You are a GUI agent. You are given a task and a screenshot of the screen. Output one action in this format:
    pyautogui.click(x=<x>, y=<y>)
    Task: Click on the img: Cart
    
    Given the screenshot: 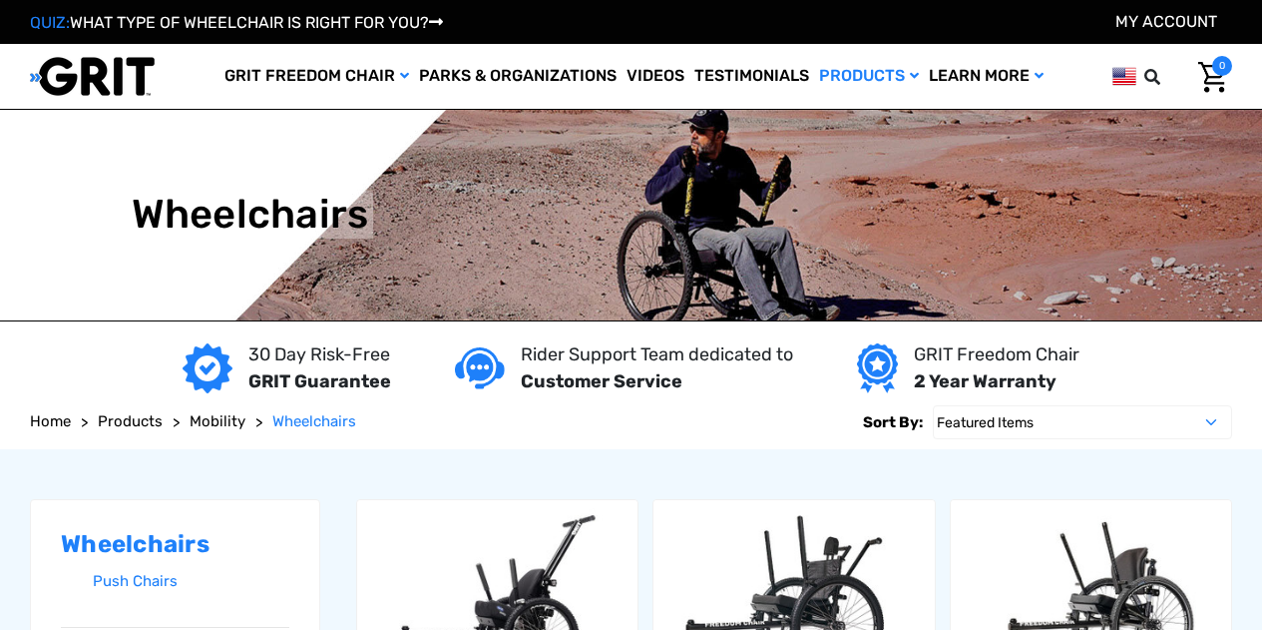 What is the action you would take?
    pyautogui.click(x=1212, y=77)
    